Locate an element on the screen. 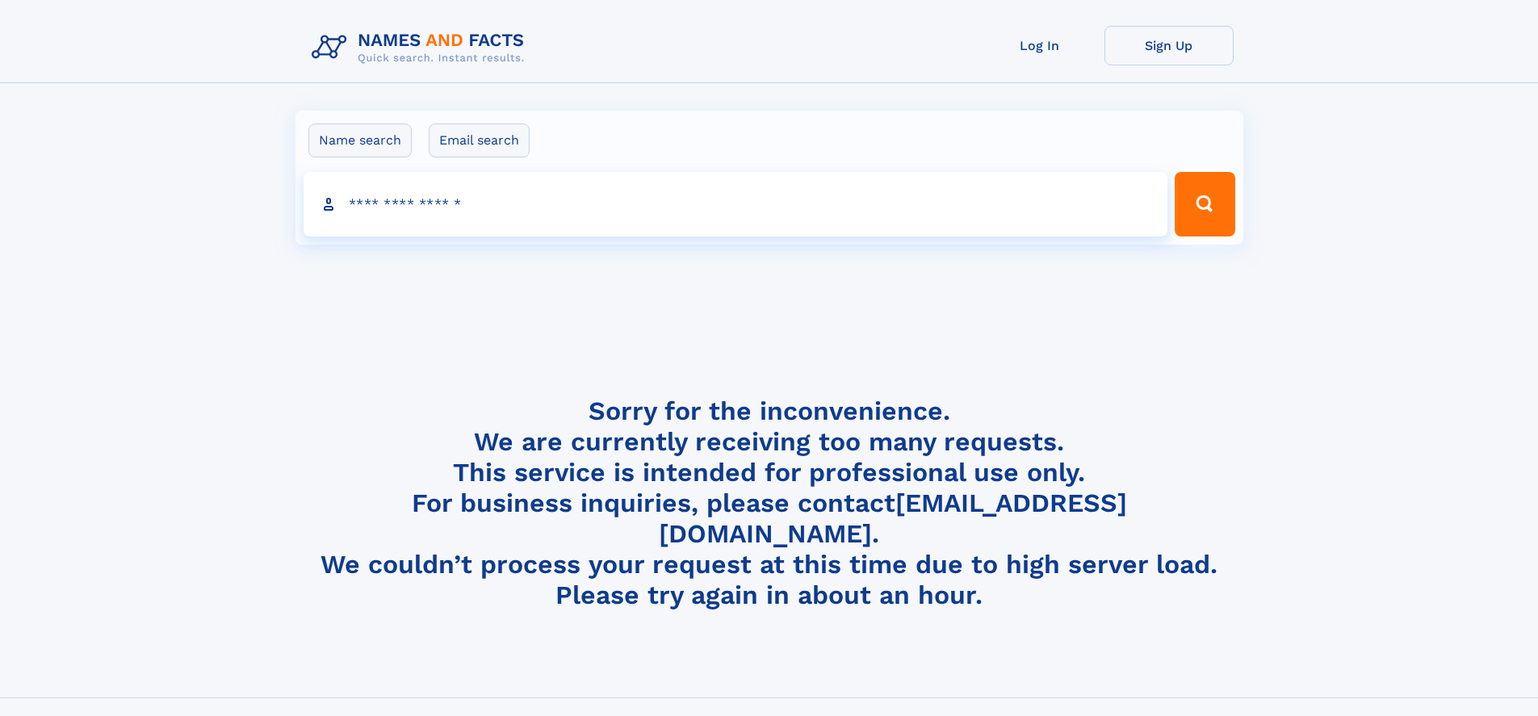  img: Logo Names and Facts is located at coordinates (421, 48).